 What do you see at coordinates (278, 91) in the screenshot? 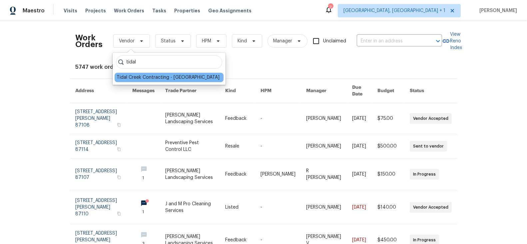
I see `th: HPM` at bounding box center [278, 91].